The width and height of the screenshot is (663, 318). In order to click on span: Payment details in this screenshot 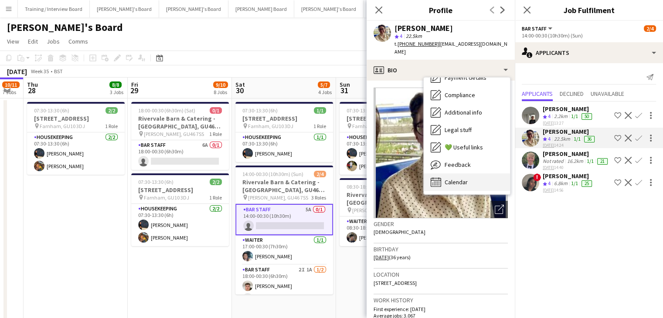, I will do `click(466, 78)`.